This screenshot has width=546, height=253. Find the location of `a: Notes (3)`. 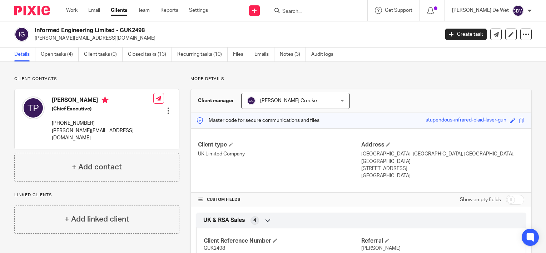

a: Notes (3) is located at coordinates (293, 54).